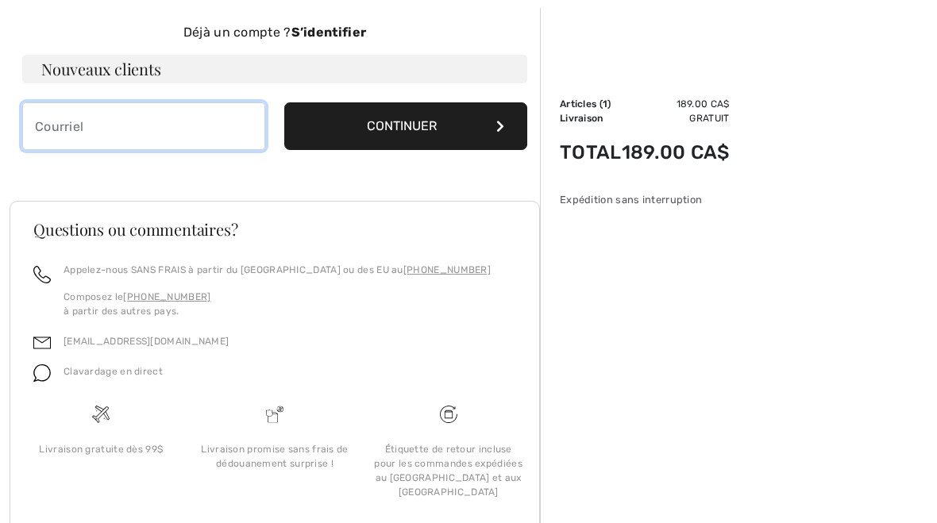  Describe the element at coordinates (277, 304) in the screenshot. I see `p: Composez le à partir des autres pays.` at that location.